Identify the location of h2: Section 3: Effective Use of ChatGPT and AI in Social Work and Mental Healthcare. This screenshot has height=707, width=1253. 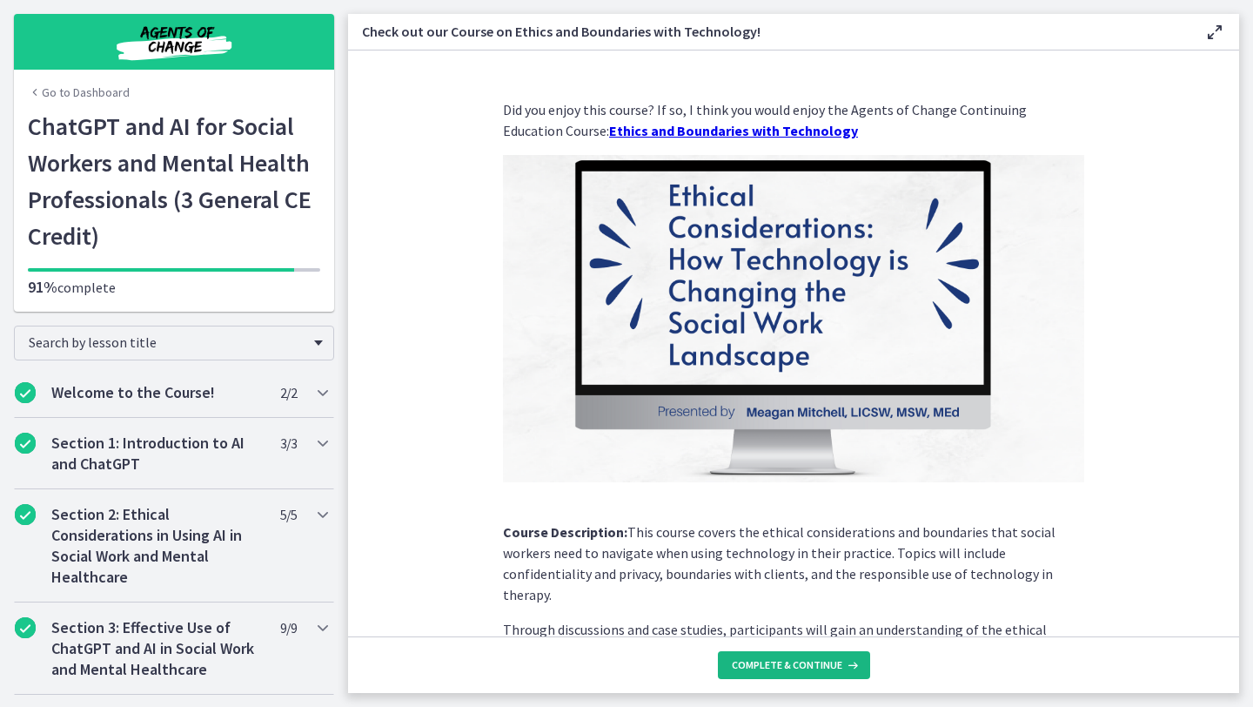
(158, 648).